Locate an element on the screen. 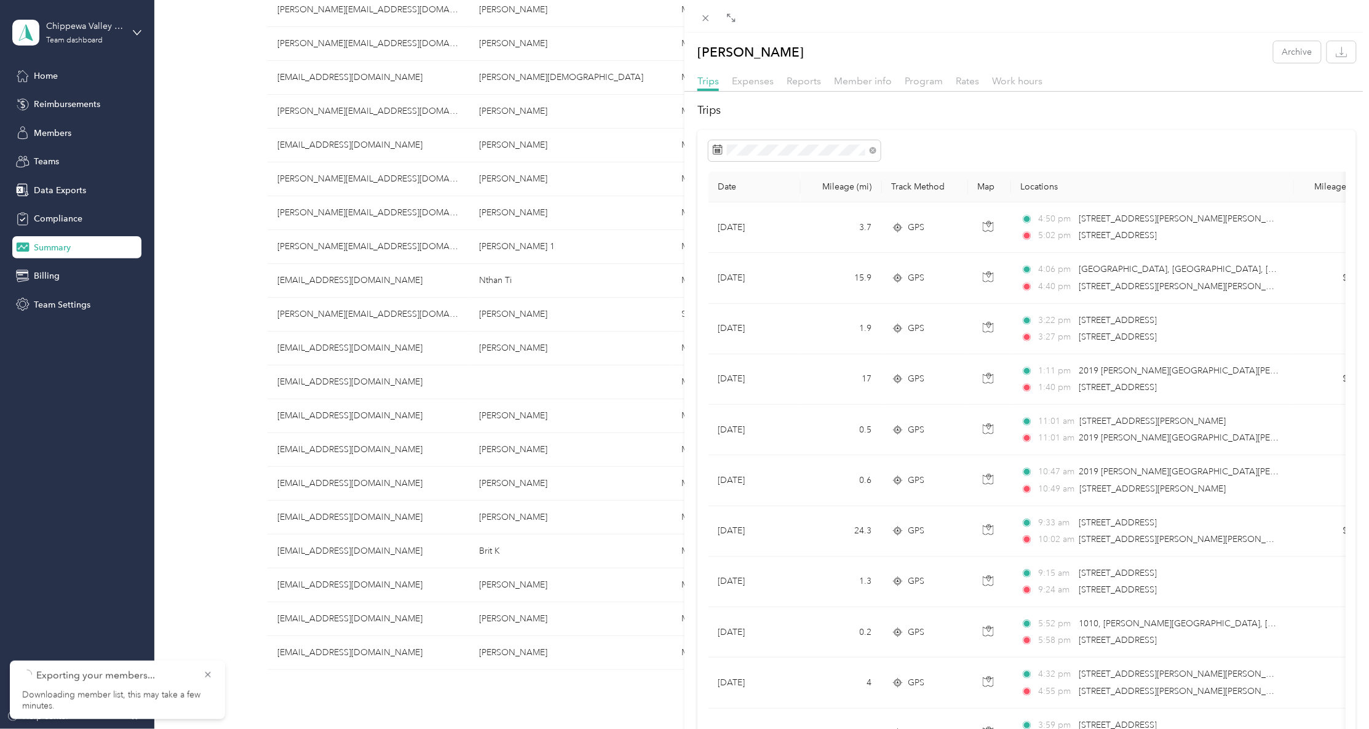 This screenshot has height=729, width=1369. td: 1.3 is located at coordinates (841, 582).